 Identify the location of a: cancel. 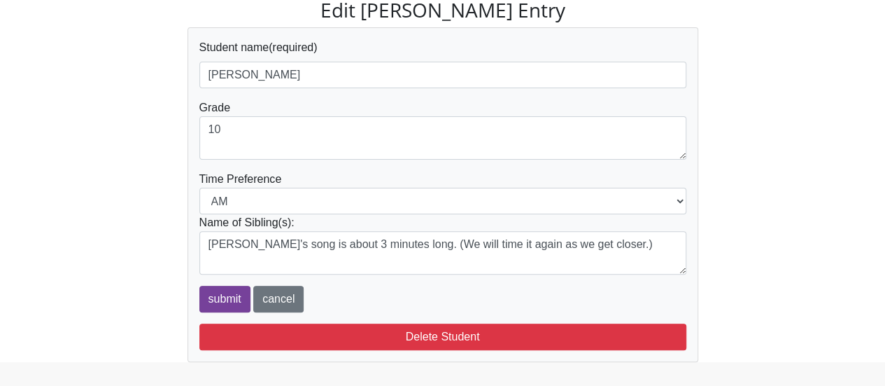
(279, 299).